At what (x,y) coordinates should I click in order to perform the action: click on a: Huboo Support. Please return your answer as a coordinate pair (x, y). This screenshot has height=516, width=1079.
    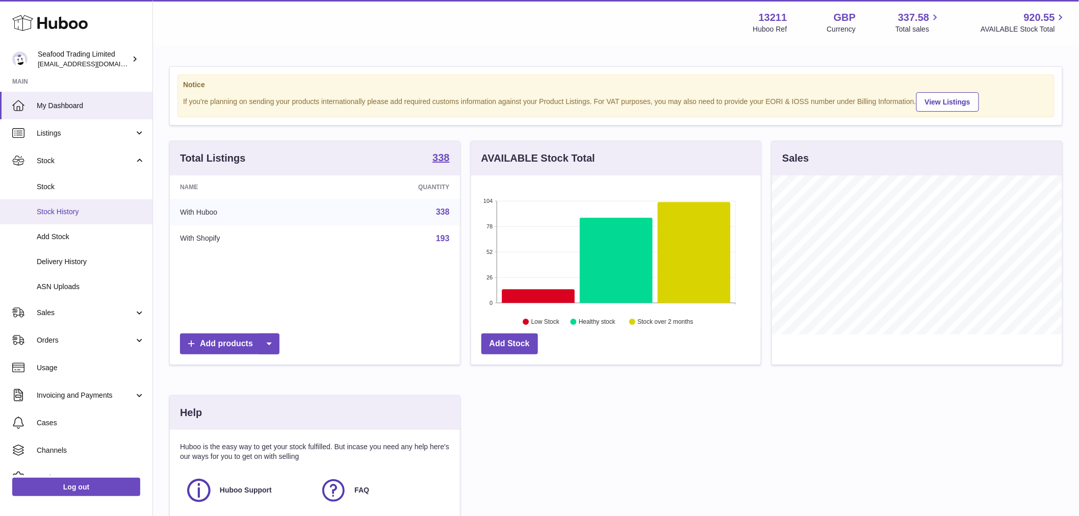
    Looking at the image, I should click on (247, 490).